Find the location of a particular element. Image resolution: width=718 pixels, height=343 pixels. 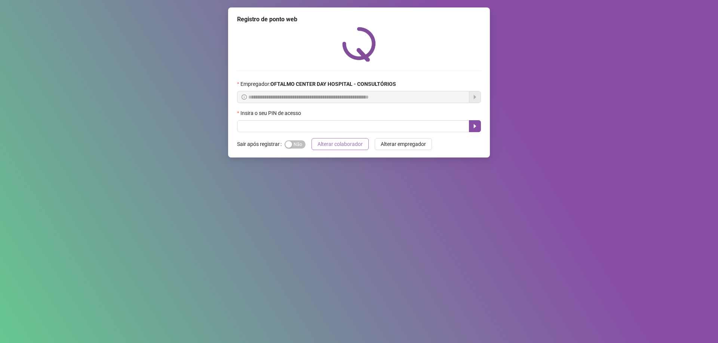

span: info-circle is located at coordinates (244, 97).